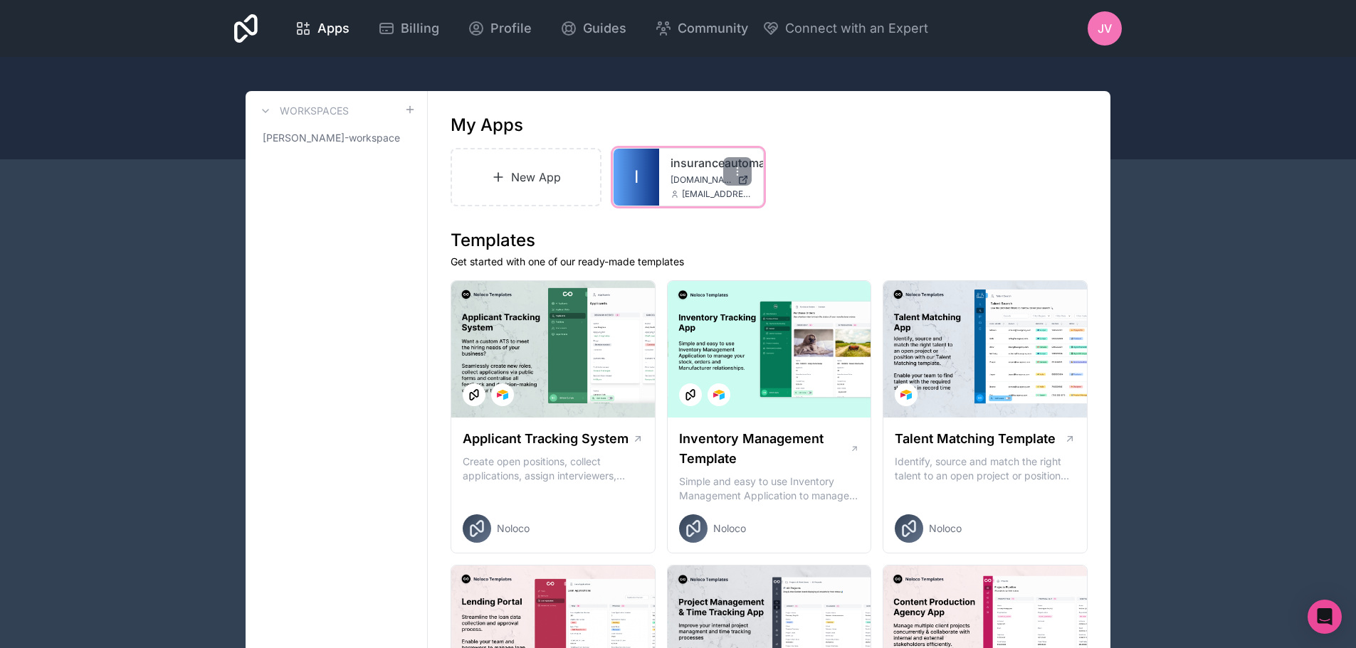  What do you see at coordinates (769, 241) in the screenshot?
I see `h1: Templates` at bounding box center [769, 241].